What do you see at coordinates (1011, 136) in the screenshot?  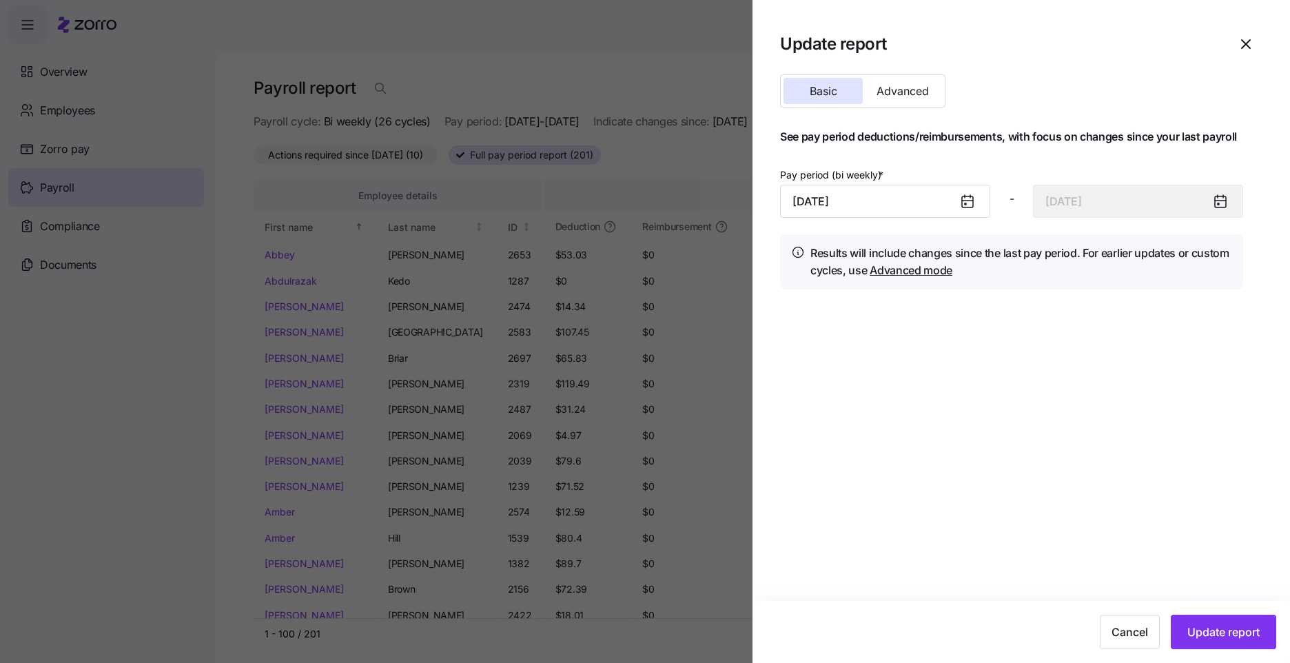 I see `h1: See pay period deductions/reimbursements, with focus on changes since your last payroll` at bounding box center [1011, 136].